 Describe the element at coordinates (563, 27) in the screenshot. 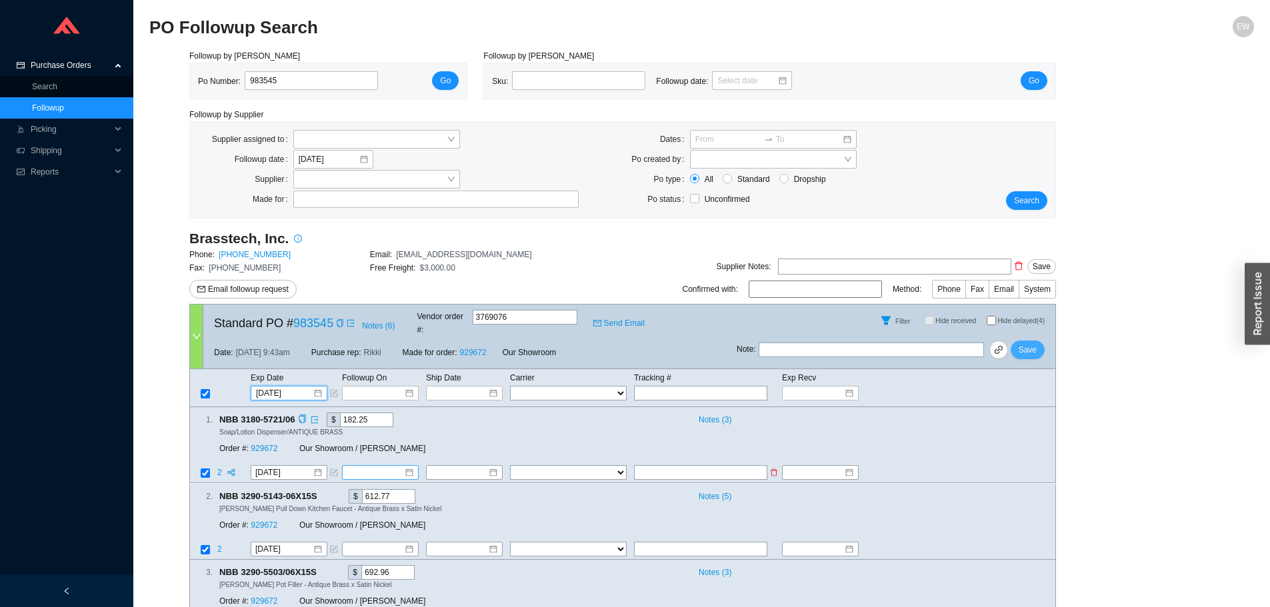

I see `h2: PO Followup Search` at that location.